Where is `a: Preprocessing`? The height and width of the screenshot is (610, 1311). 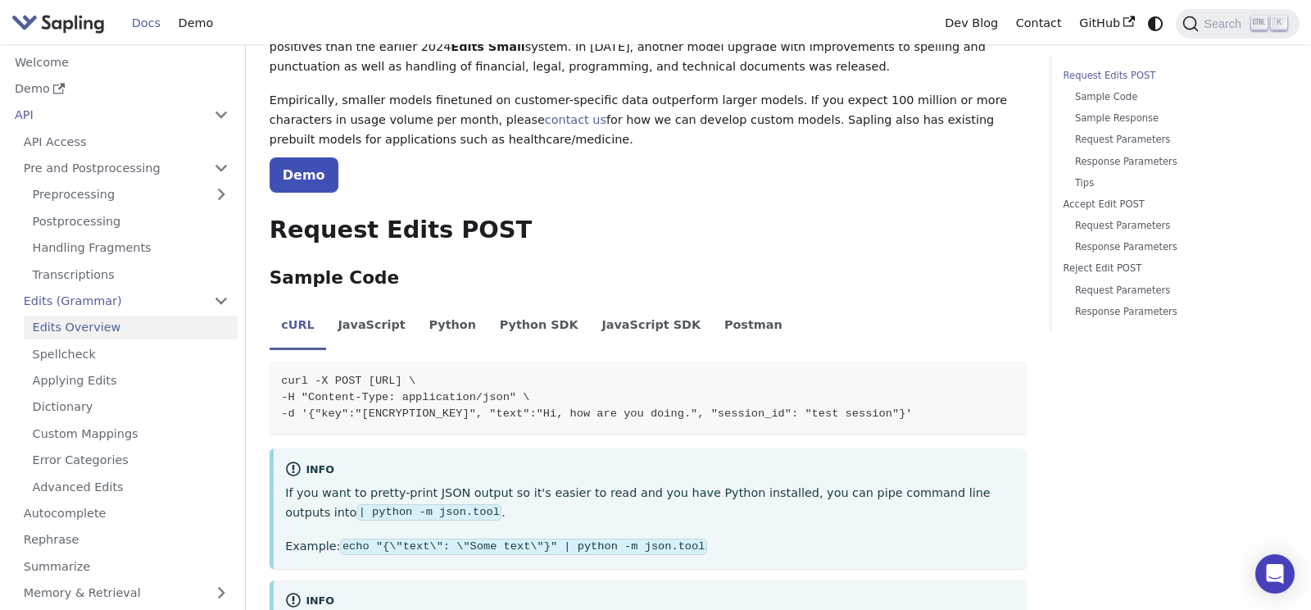 a: Preprocessing is located at coordinates (130, 194).